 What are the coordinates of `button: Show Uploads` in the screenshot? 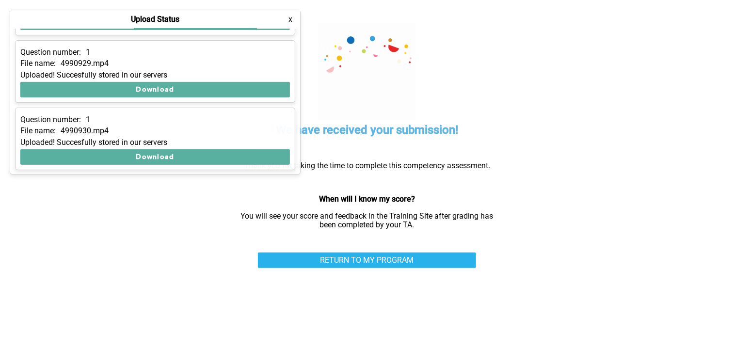 It's located at (52, 17).